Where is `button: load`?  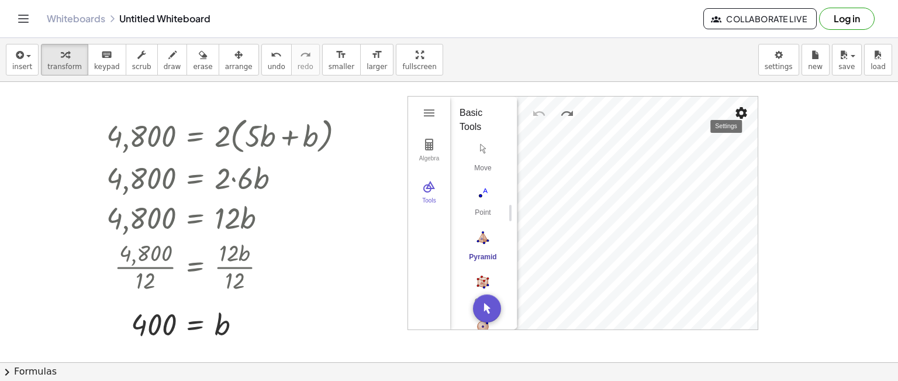
button: load is located at coordinates (878, 60).